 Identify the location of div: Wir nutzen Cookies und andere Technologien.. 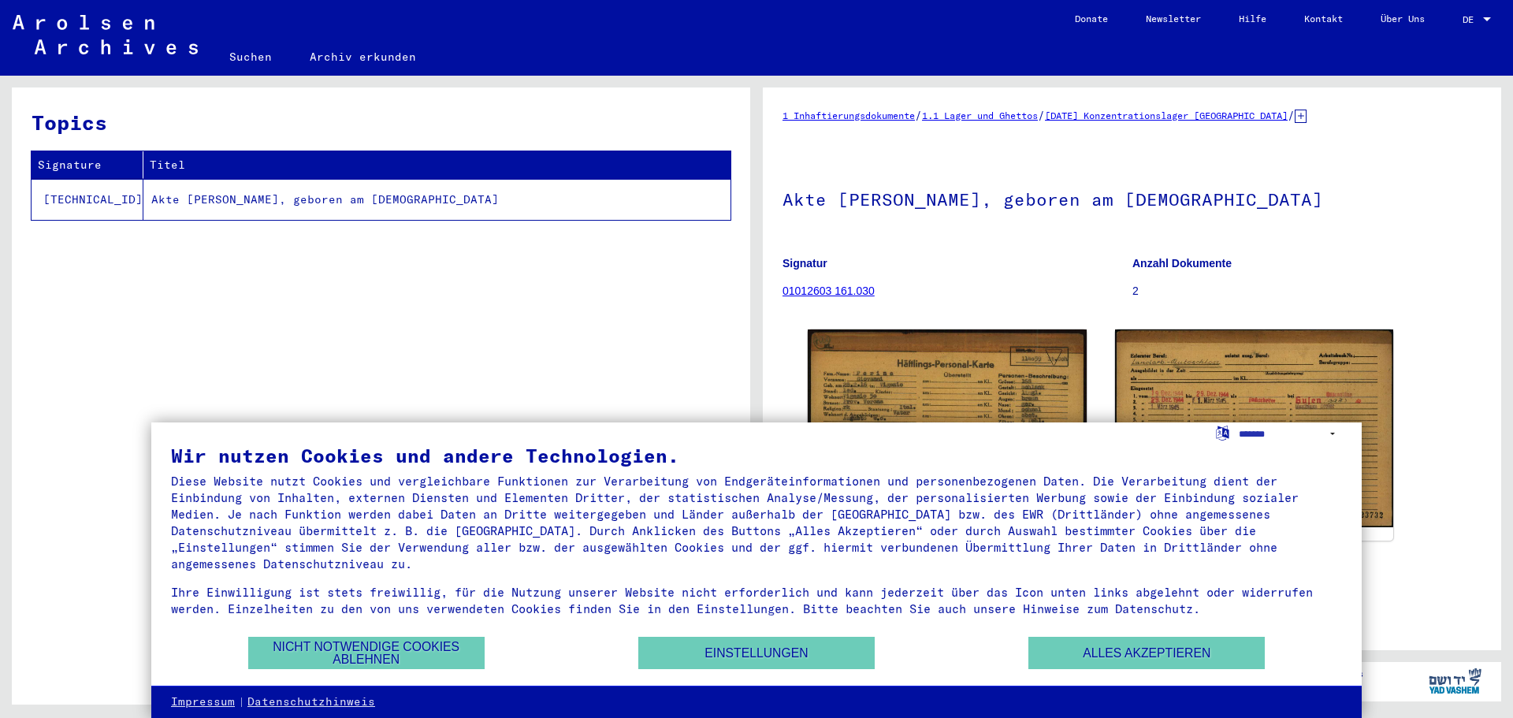
(756, 455).